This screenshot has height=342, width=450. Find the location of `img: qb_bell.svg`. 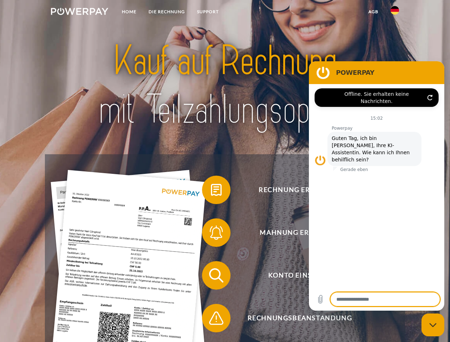

img: qb_bell.svg is located at coordinates (216, 232).